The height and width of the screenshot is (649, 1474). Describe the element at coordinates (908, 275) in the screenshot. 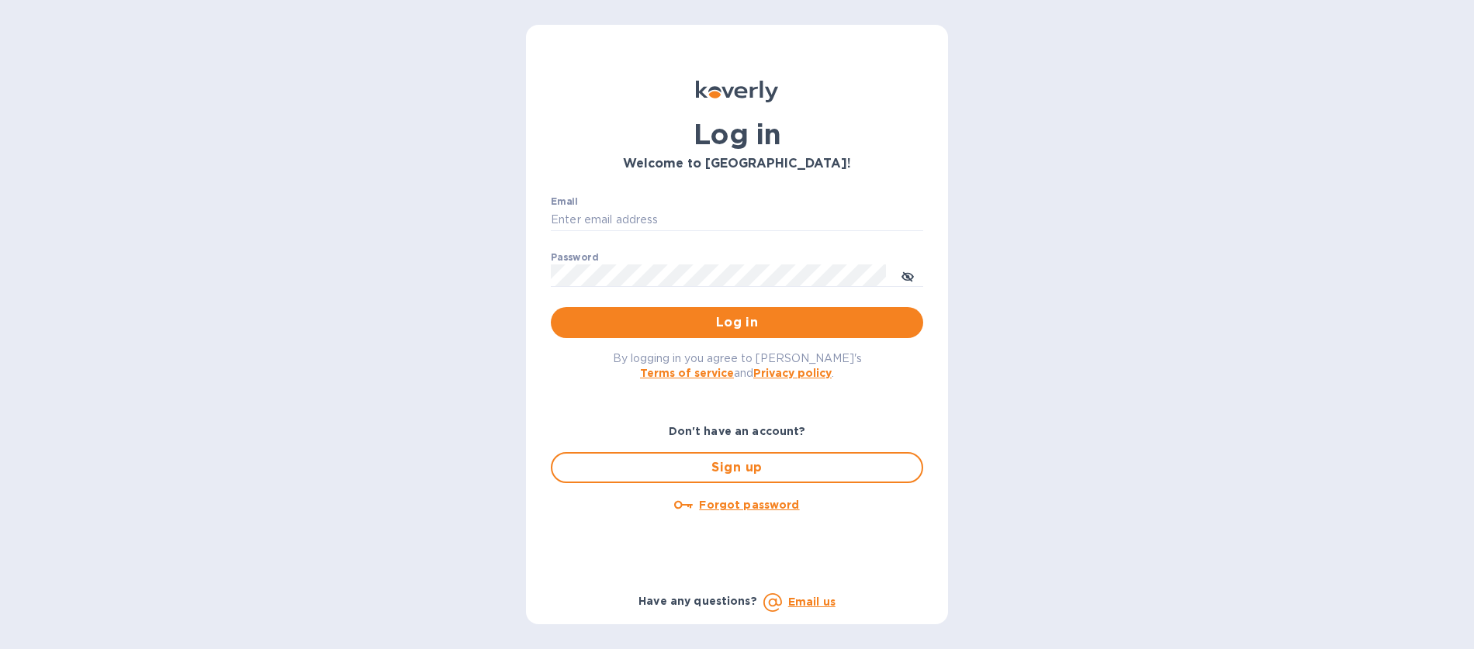

I see `button: toggle password visibility` at that location.